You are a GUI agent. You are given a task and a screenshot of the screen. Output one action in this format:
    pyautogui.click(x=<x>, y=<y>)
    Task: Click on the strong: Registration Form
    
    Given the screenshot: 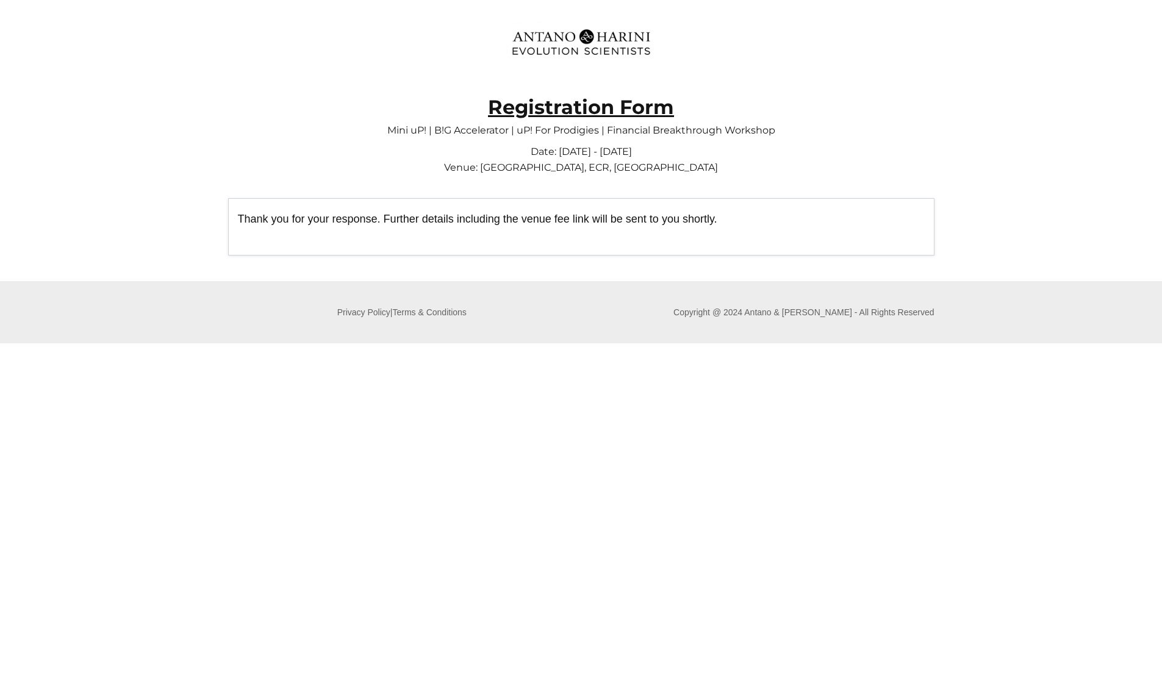 What is the action you would take?
    pyautogui.click(x=581, y=107)
    